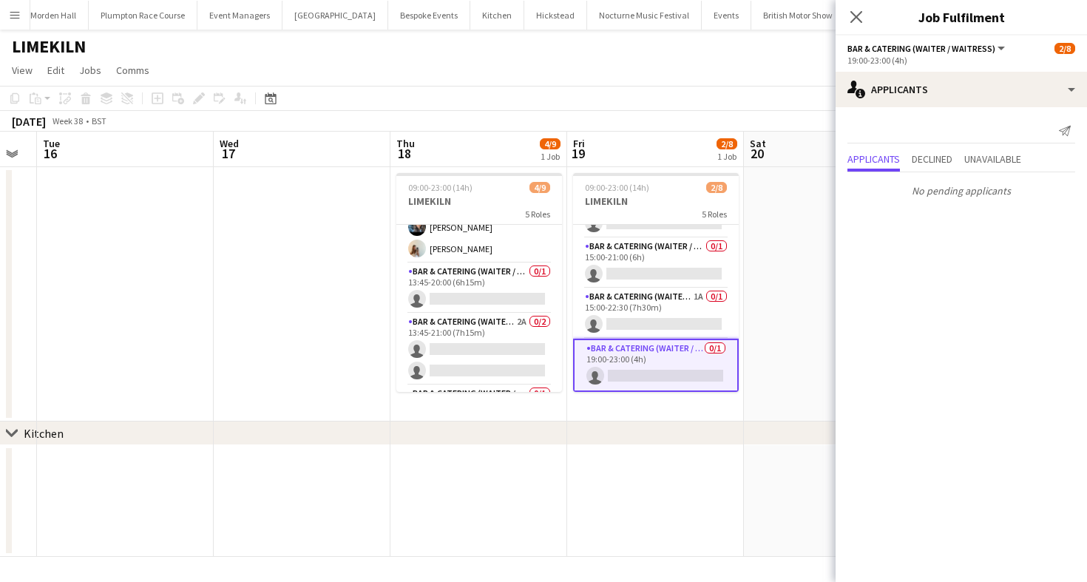 The width and height of the screenshot is (1087, 582). I want to click on button: Bespoke Events, so click(429, 15).